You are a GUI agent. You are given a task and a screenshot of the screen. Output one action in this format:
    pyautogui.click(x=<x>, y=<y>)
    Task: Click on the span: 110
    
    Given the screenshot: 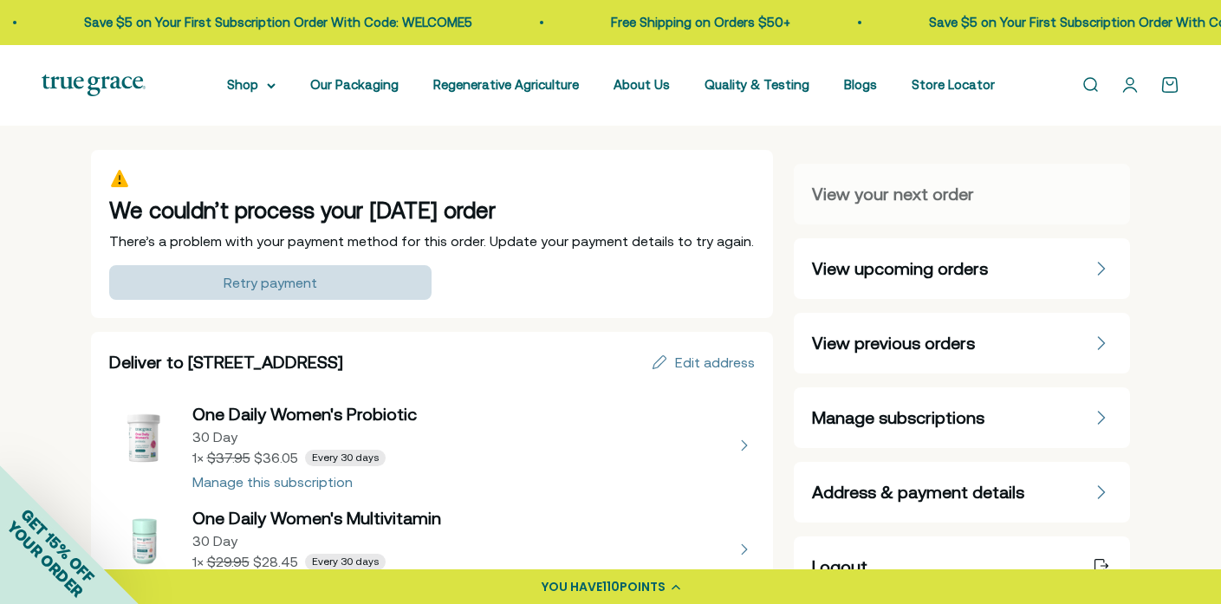 What is the action you would take?
    pyautogui.click(x=611, y=587)
    